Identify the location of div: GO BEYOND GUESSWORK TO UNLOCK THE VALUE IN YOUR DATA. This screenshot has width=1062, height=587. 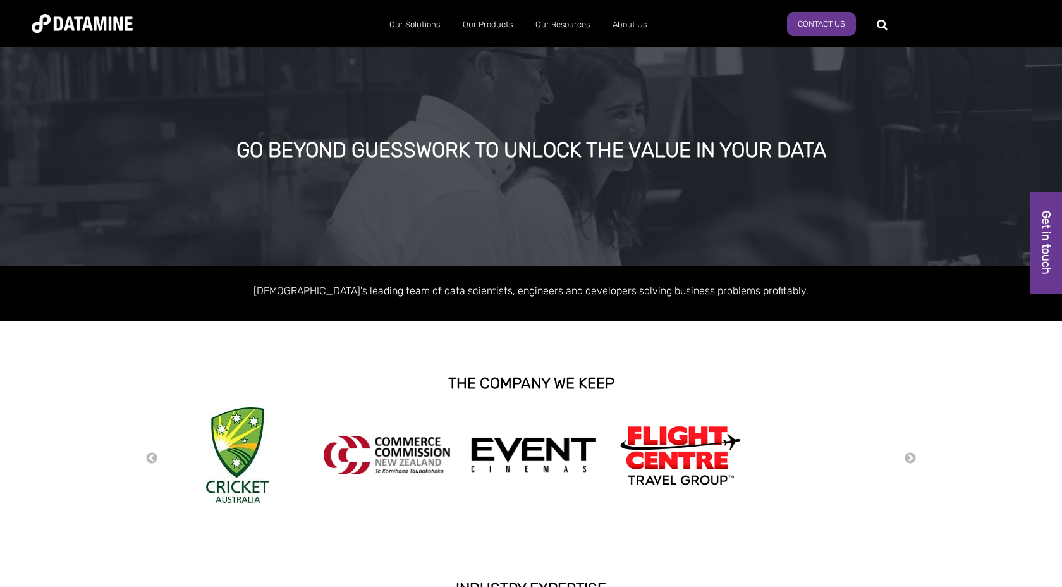
(531, 150).